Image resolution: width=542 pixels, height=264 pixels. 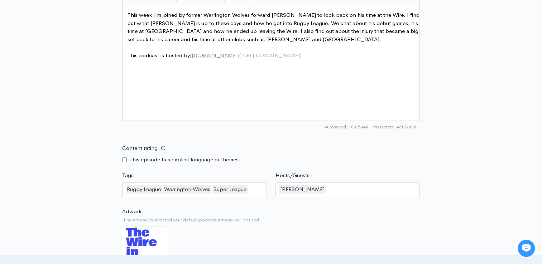 What do you see at coordinates (66, 102) in the screenshot?
I see `span: New conversation` at bounding box center [66, 102].